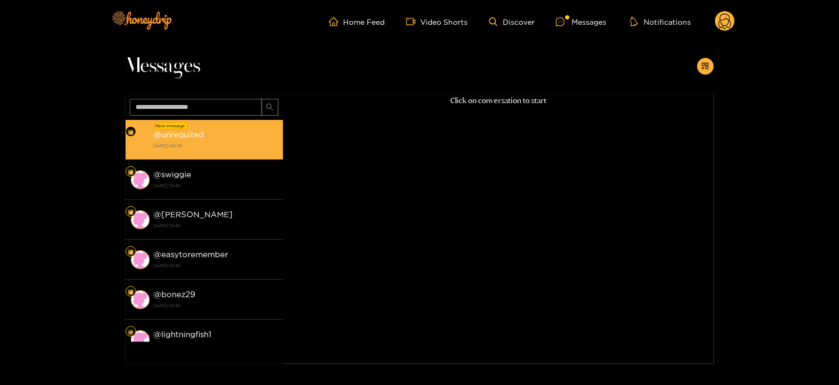 The image size is (839, 385). Describe the element at coordinates (183, 334) in the screenshot. I see `strong: @ lightningfish1` at that location.